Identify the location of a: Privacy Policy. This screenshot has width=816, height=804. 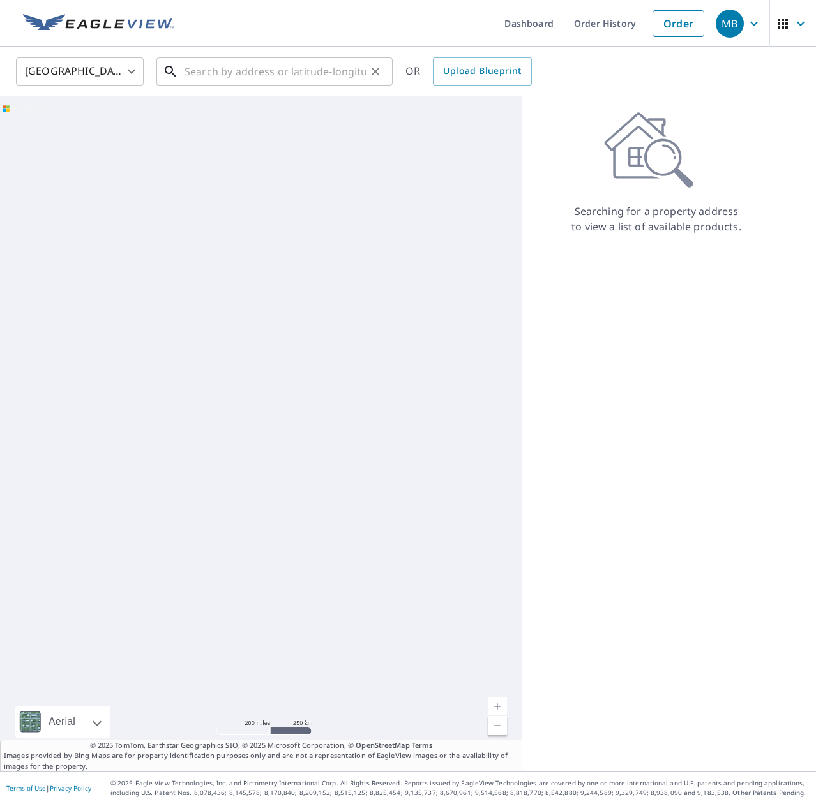
(70, 788).